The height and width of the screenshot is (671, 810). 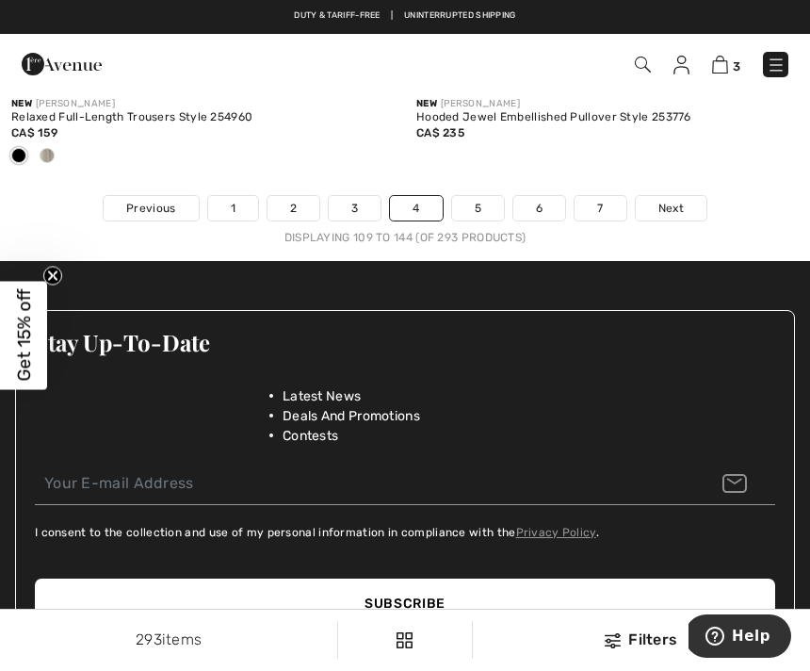 What do you see at coordinates (600, 208) in the screenshot?
I see `a: 7` at bounding box center [600, 208].